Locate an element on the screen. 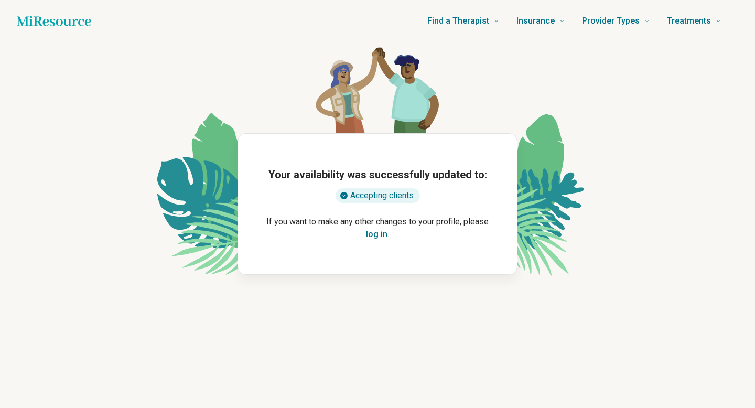 Image resolution: width=755 pixels, height=408 pixels. button: log in is located at coordinates (376, 234).